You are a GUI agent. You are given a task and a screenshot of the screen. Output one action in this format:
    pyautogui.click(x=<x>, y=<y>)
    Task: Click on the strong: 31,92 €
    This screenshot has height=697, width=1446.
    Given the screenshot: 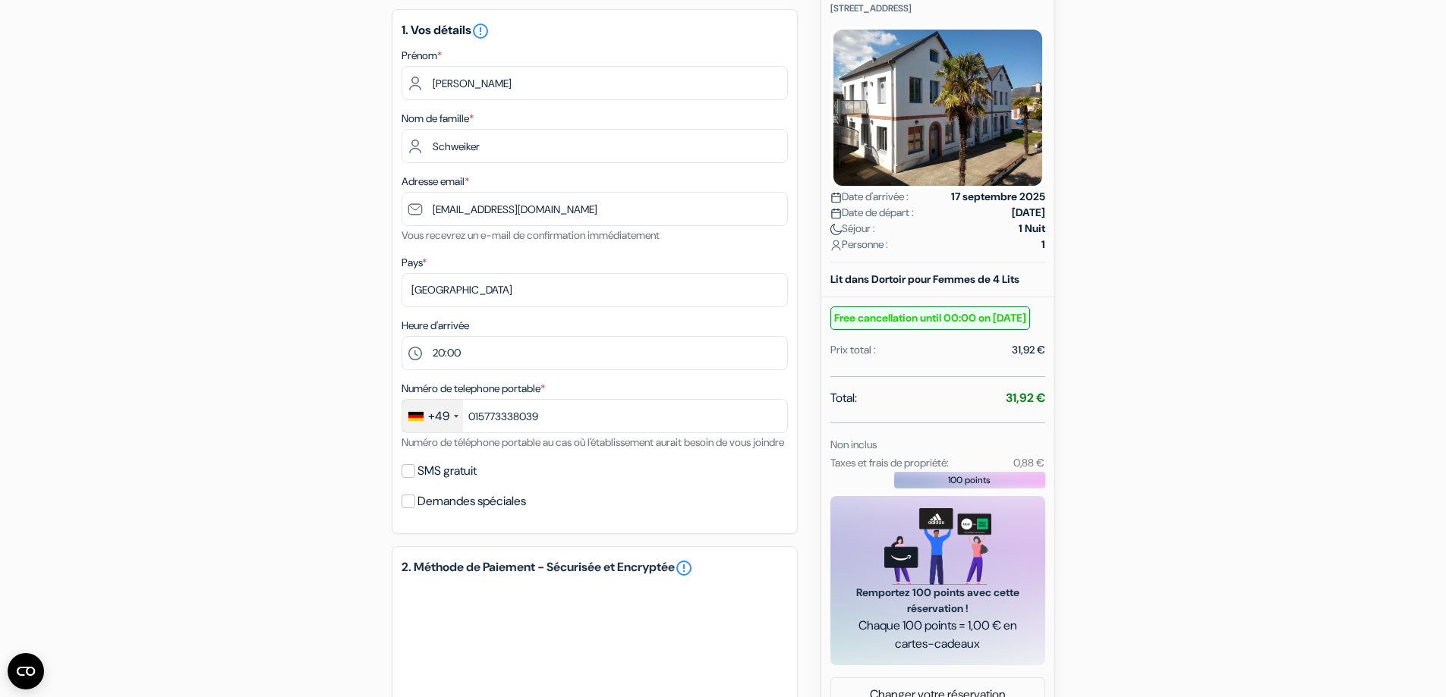 What is the action you would take?
    pyautogui.click(x=1025, y=398)
    